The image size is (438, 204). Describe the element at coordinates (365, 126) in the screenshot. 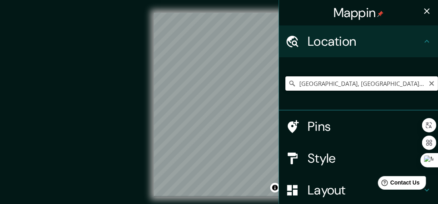

I see `h4: Pins` at that location.